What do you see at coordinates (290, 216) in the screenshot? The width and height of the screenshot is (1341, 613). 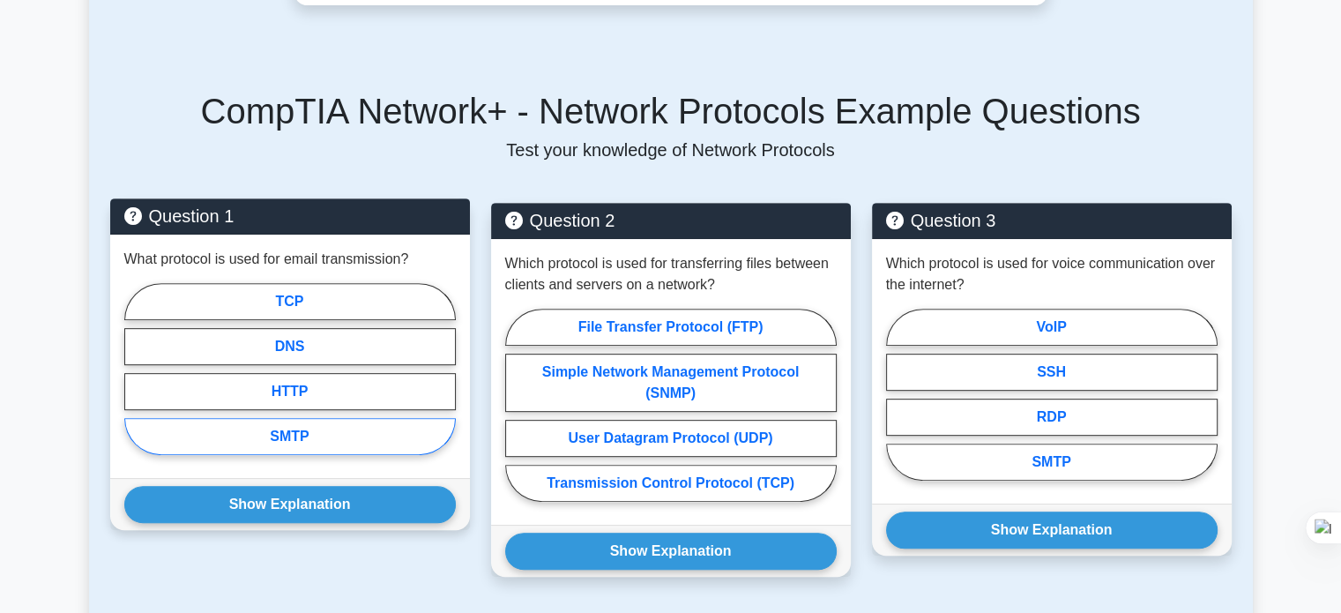 I see `h5: Question 1` at bounding box center [290, 216].